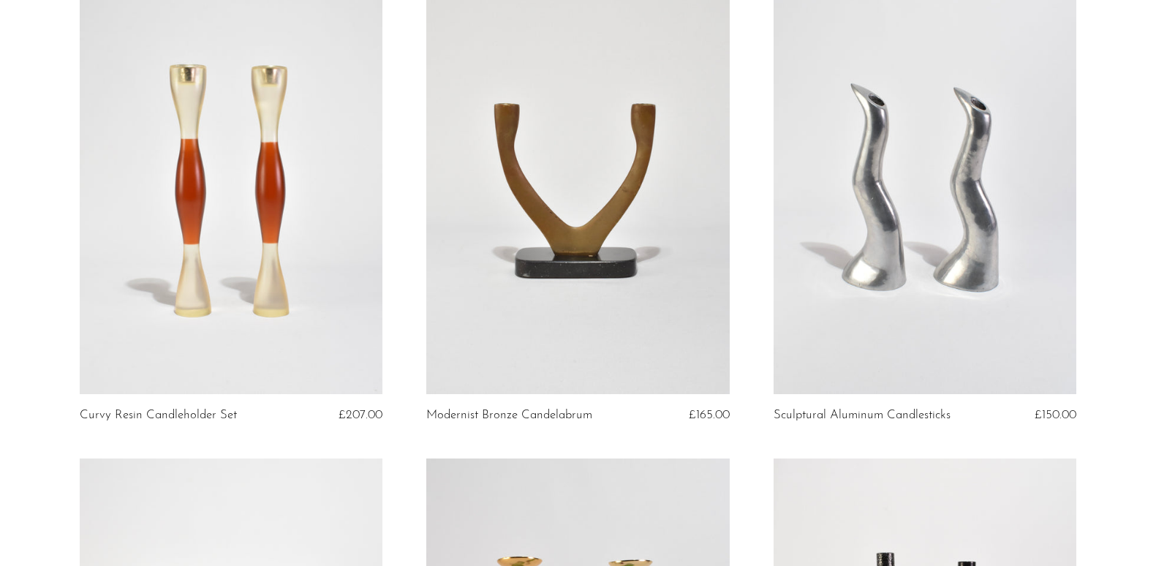  I want to click on a: Modernist Bronze Candelabrum, so click(509, 415).